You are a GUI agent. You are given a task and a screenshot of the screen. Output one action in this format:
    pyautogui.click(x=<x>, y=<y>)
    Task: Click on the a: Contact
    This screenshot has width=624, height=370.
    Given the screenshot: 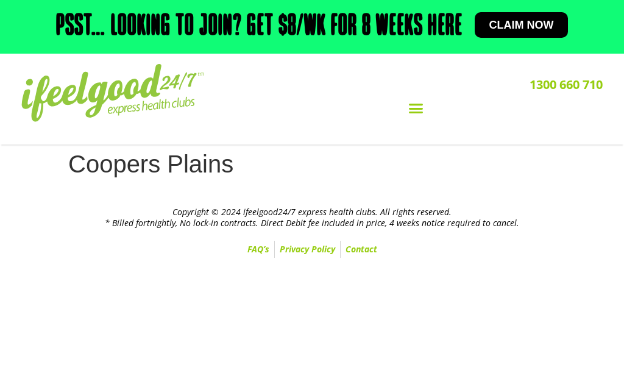 What is the action you would take?
    pyautogui.click(x=362, y=249)
    